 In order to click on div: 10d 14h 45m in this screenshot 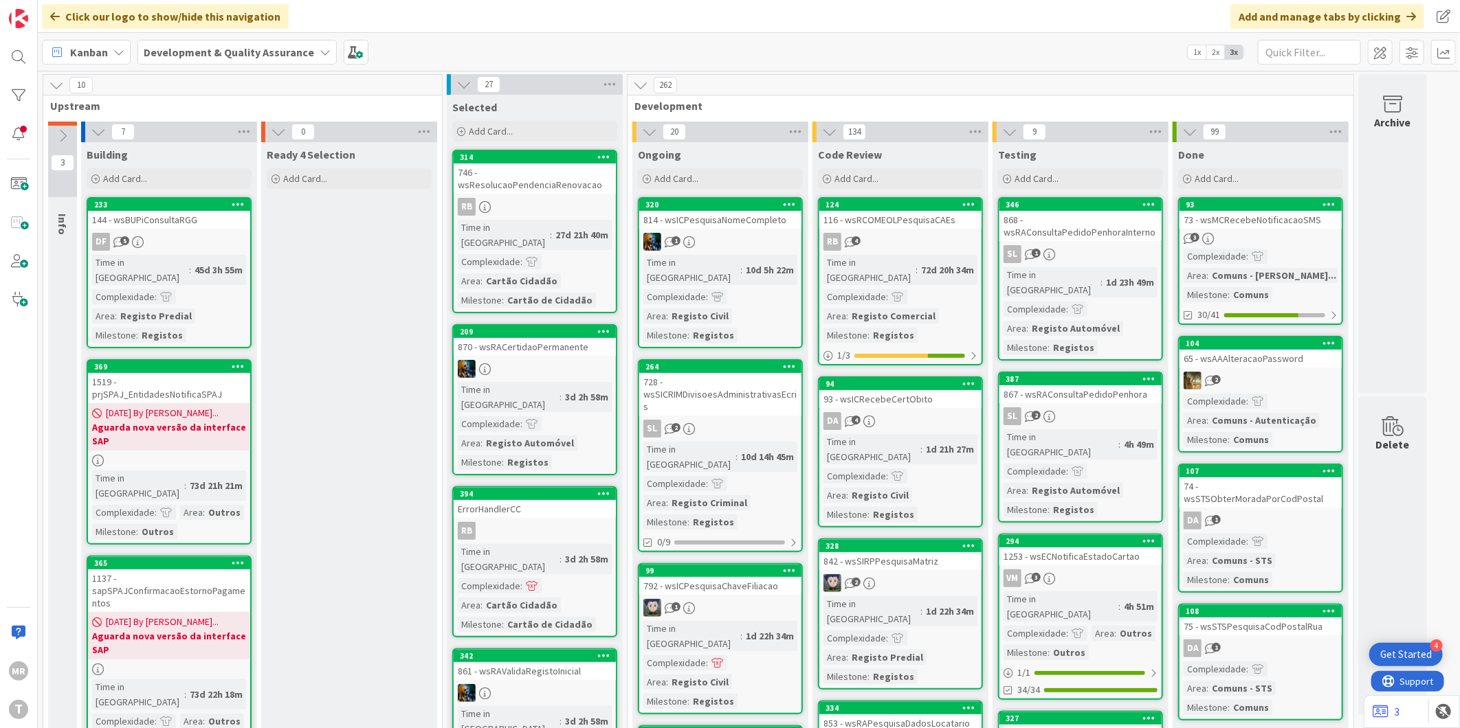, I will do `click(767, 457)`.